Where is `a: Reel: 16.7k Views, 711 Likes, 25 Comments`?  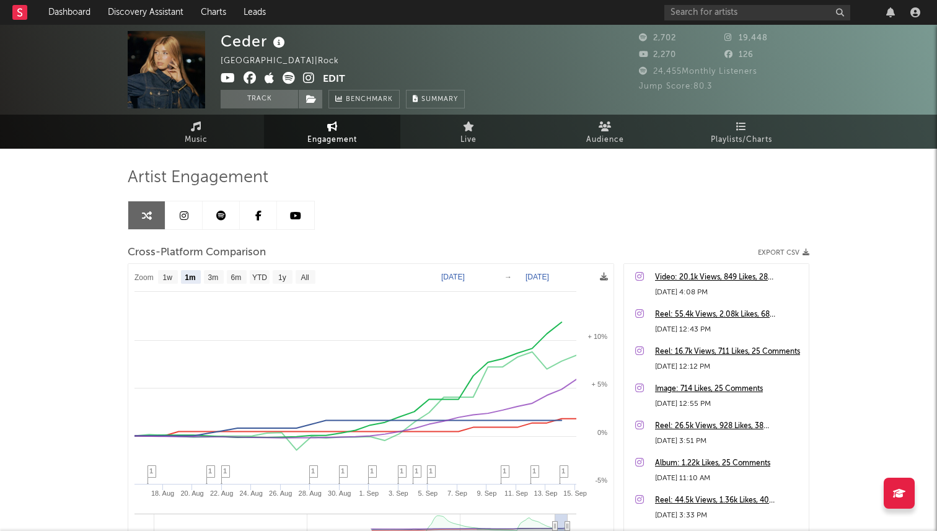 a: Reel: 16.7k Views, 711 Likes, 25 Comments is located at coordinates (729, 352).